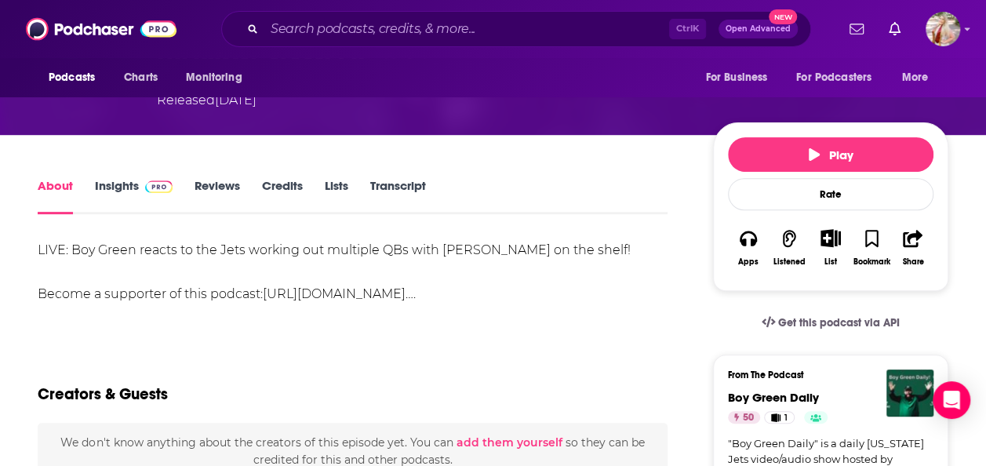 Image resolution: width=986 pixels, height=466 pixels. I want to click on div: List, so click(830, 261).